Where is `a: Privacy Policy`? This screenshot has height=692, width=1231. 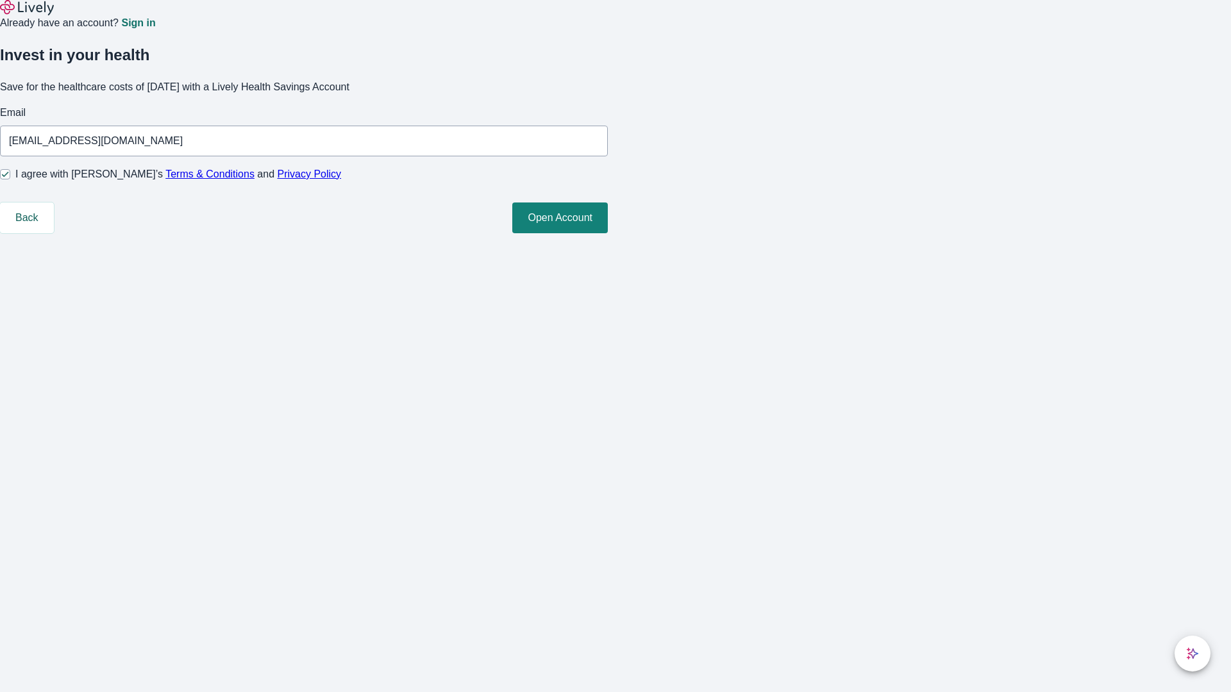 a: Privacy Policy is located at coordinates (310, 174).